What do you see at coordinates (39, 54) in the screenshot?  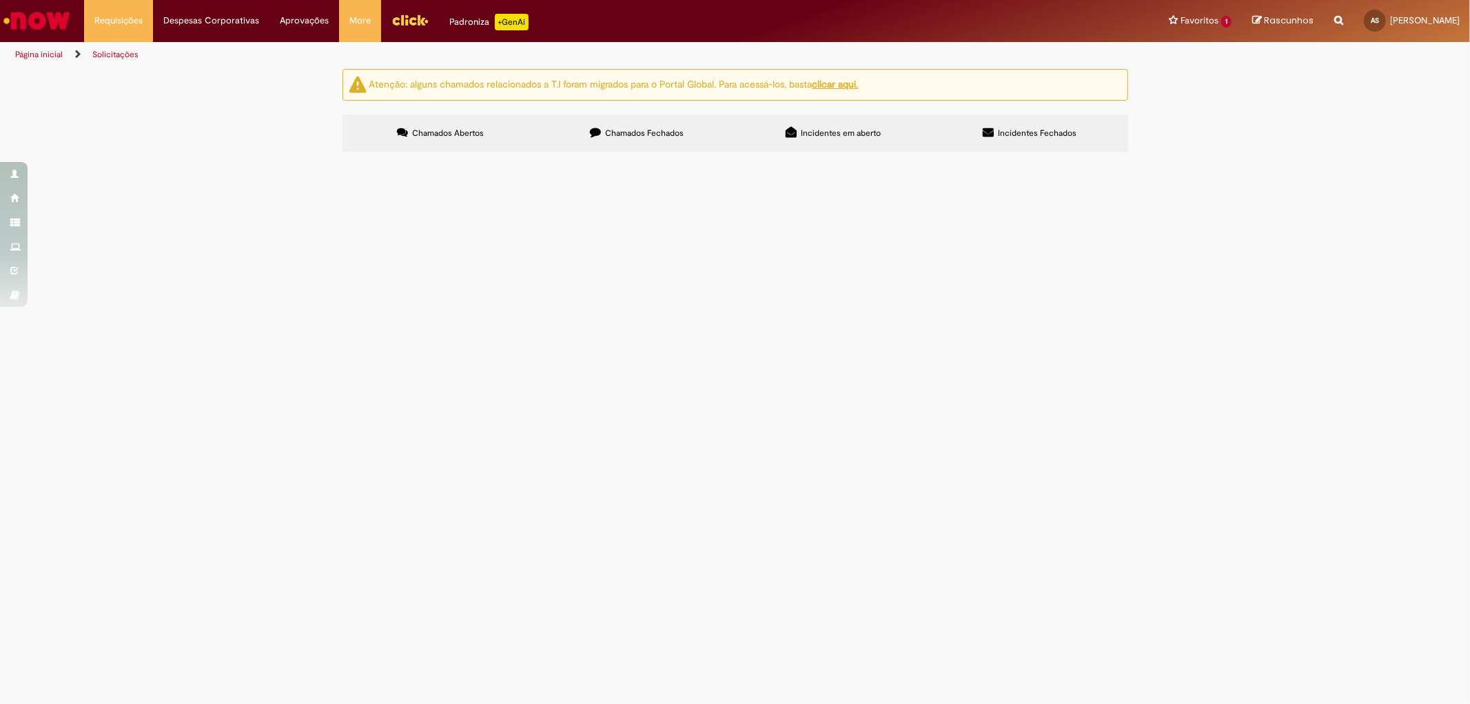 I see `a: Página inicial` at bounding box center [39, 54].